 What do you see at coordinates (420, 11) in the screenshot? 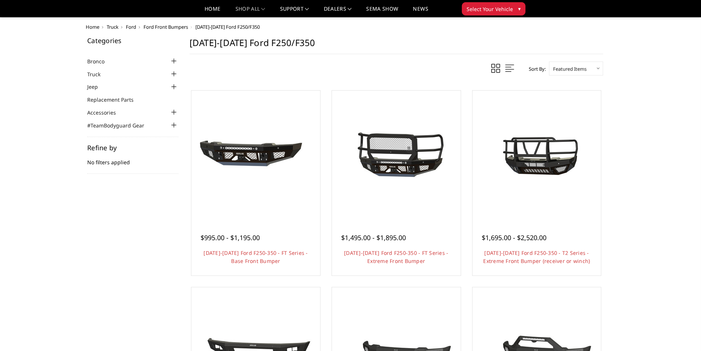
I see `a: News` at bounding box center [420, 11].